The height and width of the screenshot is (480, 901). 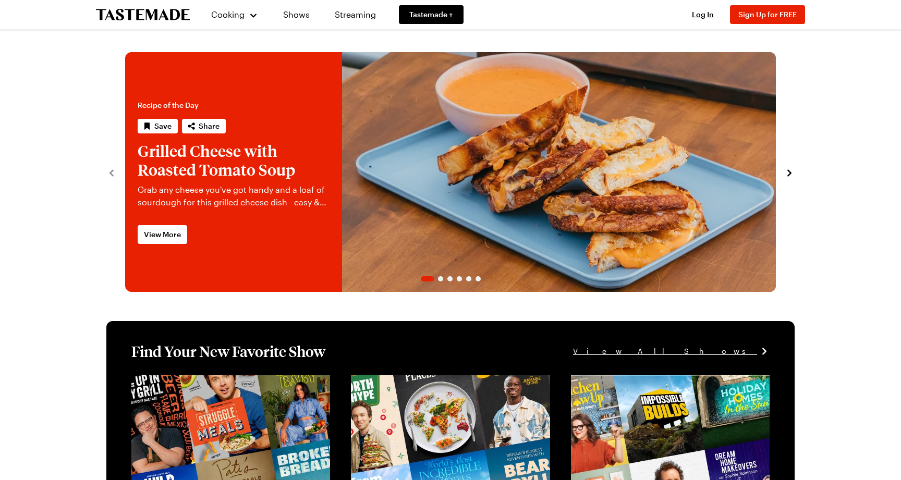 What do you see at coordinates (768, 14) in the screenshot?
I see `span: Sign Up for FREE` at bounding box center [768, 14].